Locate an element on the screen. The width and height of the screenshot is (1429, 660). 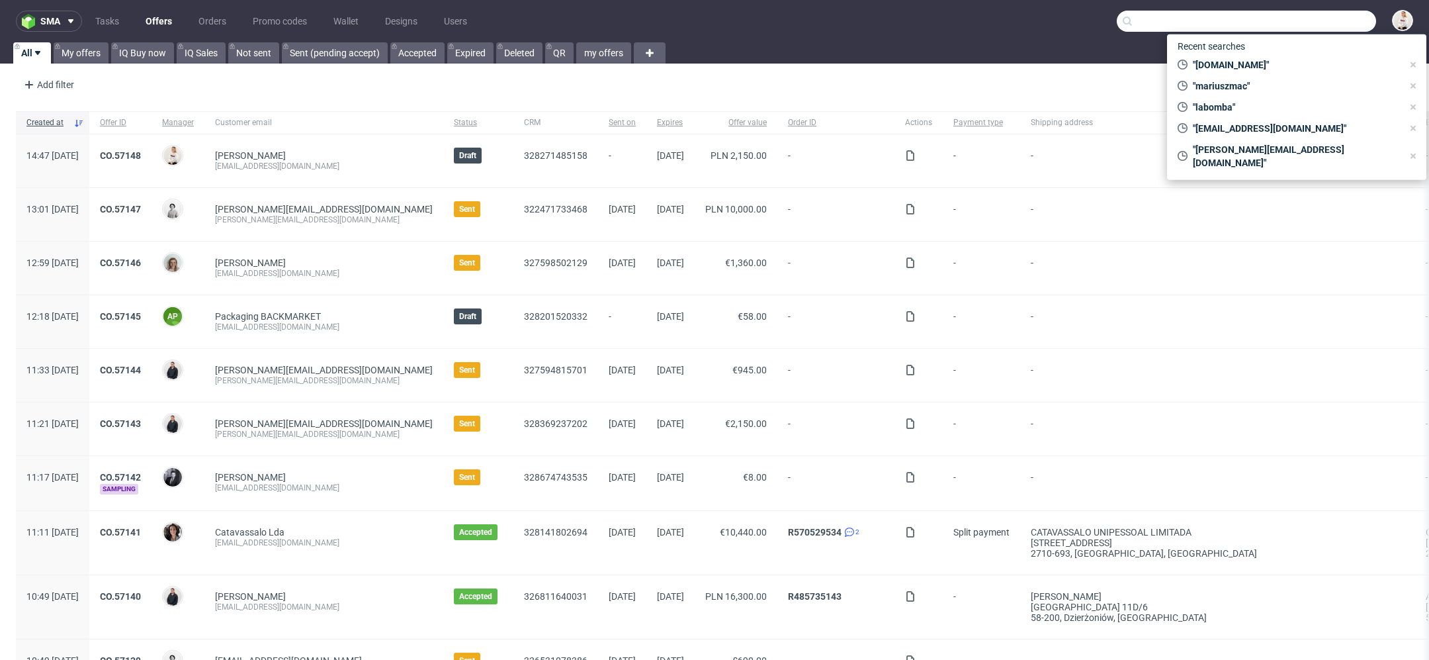
span: Status is located at coordinates (478, 122).